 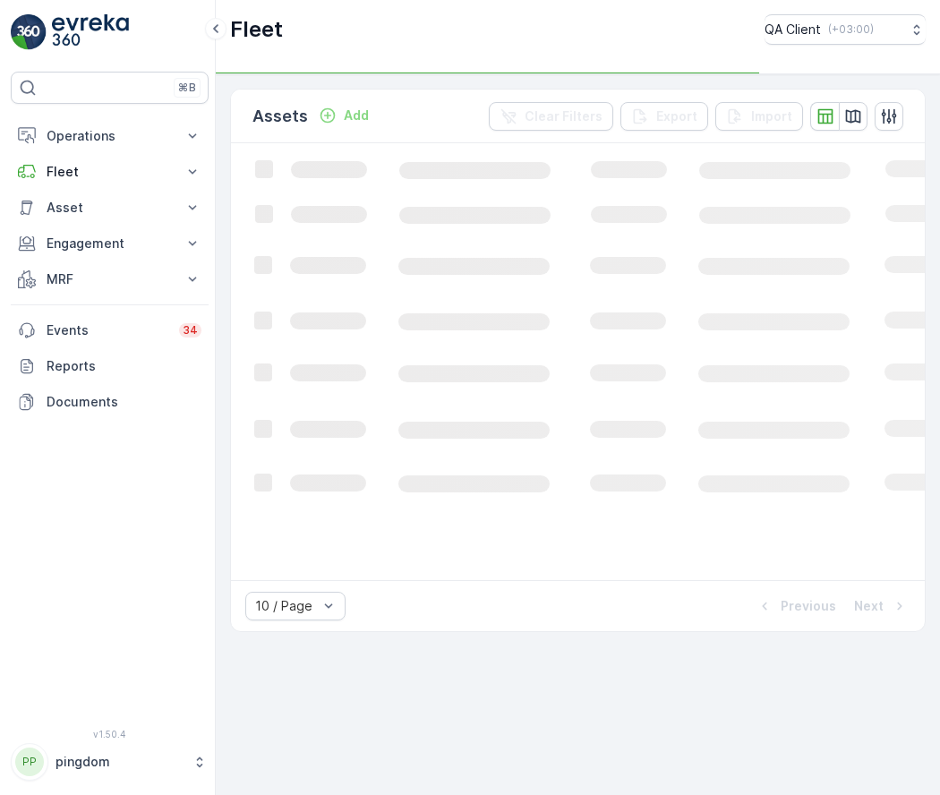 What do you see at coordinates (109, 208) in the screenshot?
I see `p: Asset` at bounding box center [109, 208].